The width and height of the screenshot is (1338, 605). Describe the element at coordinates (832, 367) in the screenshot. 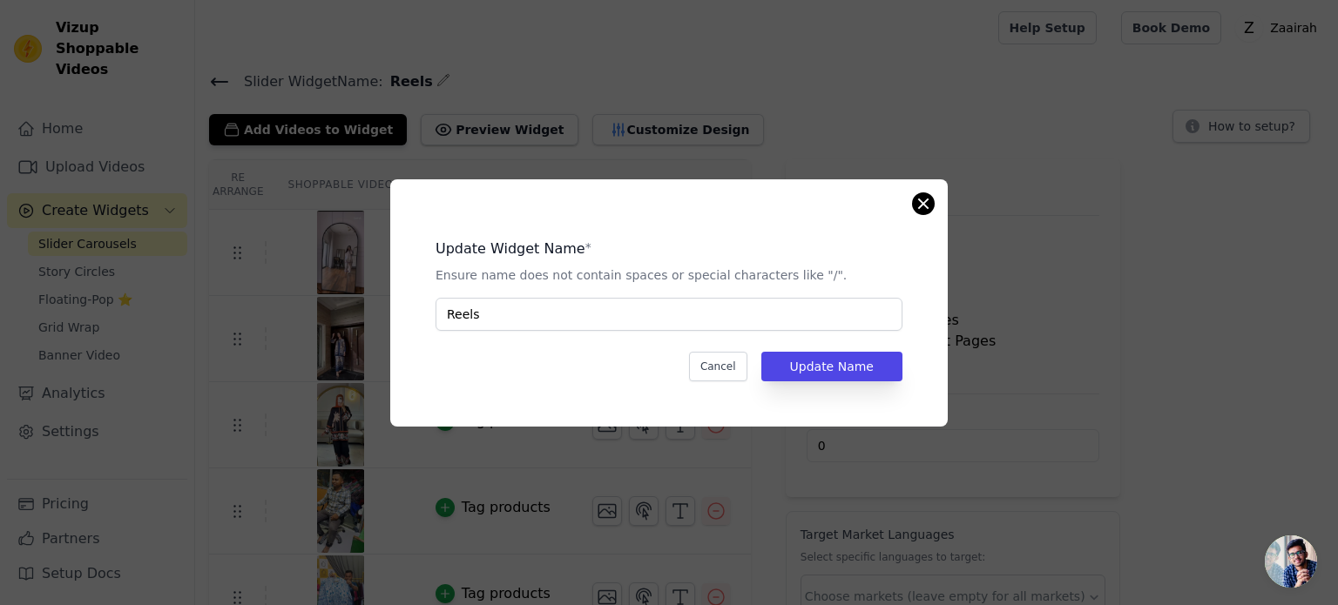

I see `button: Update Name` at that location.